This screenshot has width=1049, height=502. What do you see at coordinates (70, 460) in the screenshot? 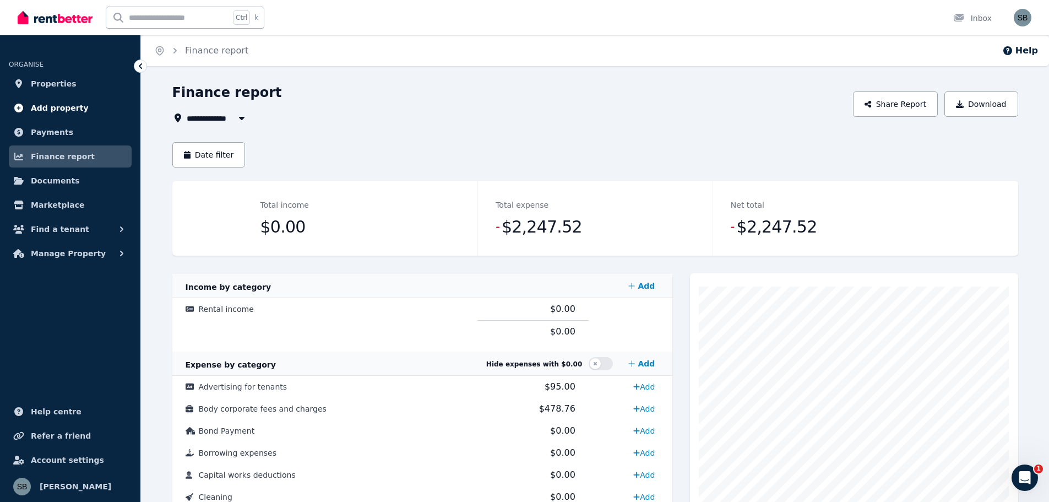
I see `a: Account settings` at bounding box center [70, 460].